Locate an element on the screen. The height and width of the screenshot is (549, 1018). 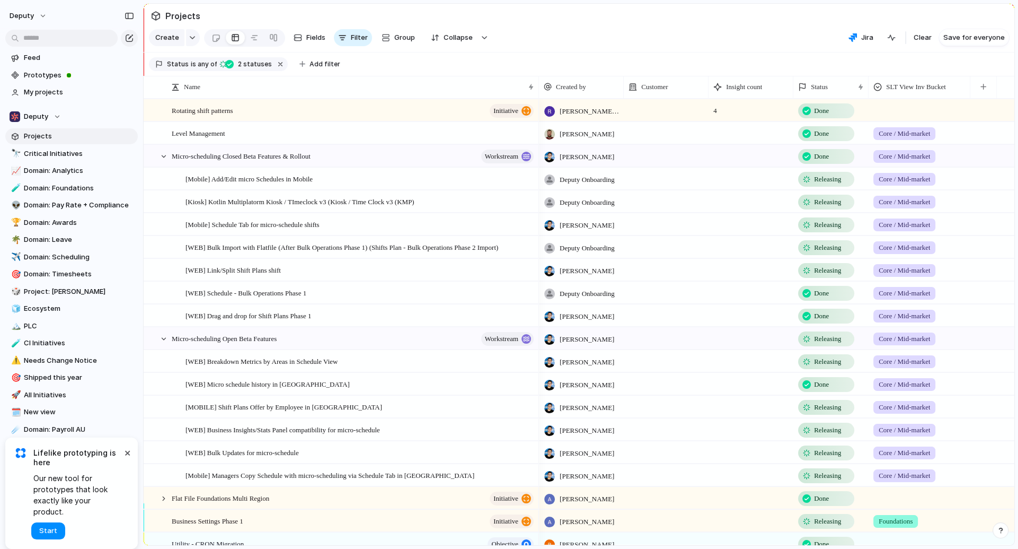
span: Filter is located at coordinates (359, 38).